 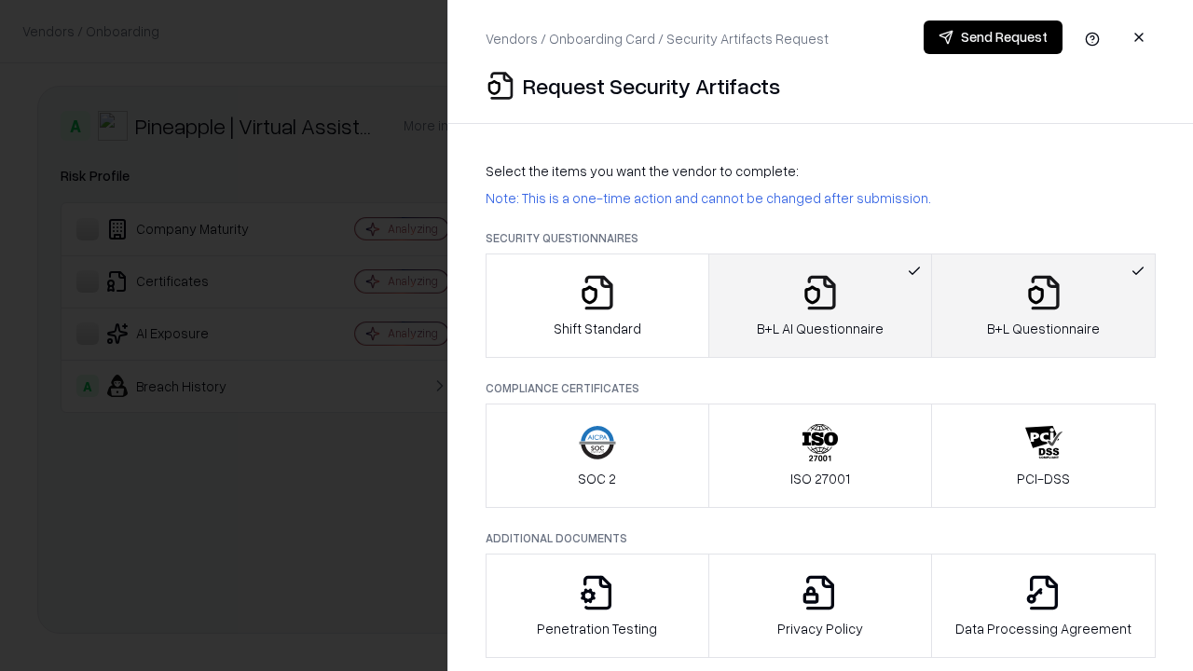 What do you see at coordinates (820, 238) in the screenshot?
I see `p: Security Questionnaires` at bounding box center [820, 238].